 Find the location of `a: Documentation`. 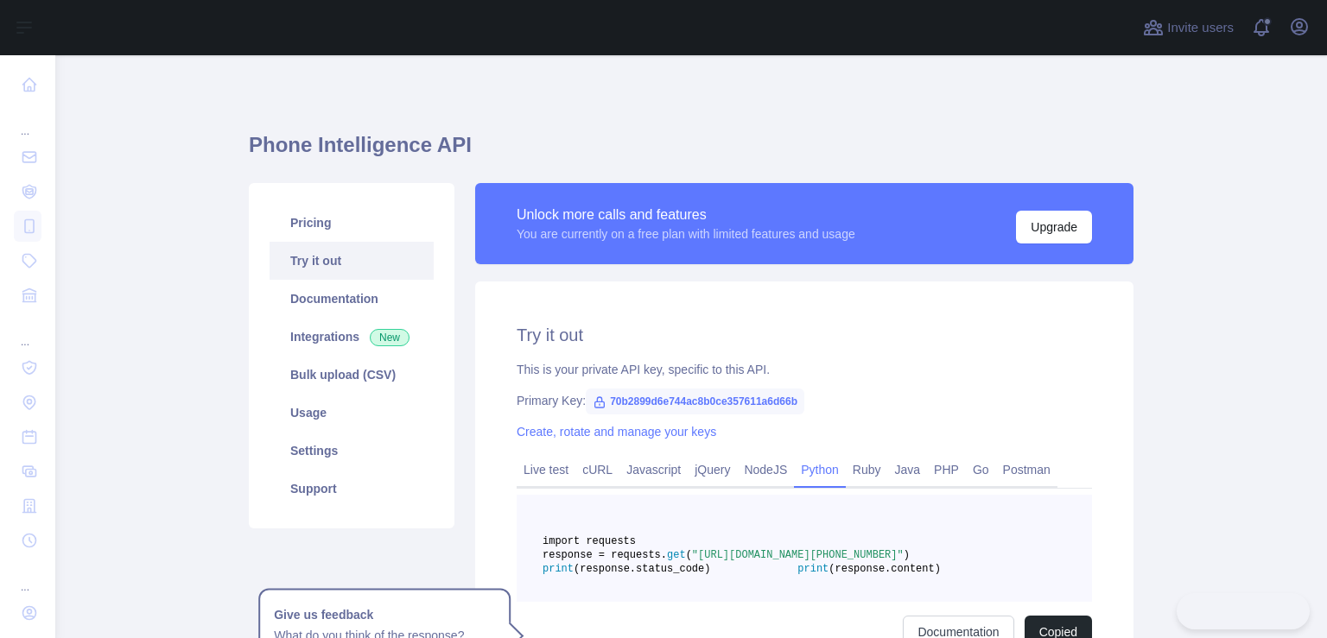

a: Documentation is located at coordinates (352, 299).